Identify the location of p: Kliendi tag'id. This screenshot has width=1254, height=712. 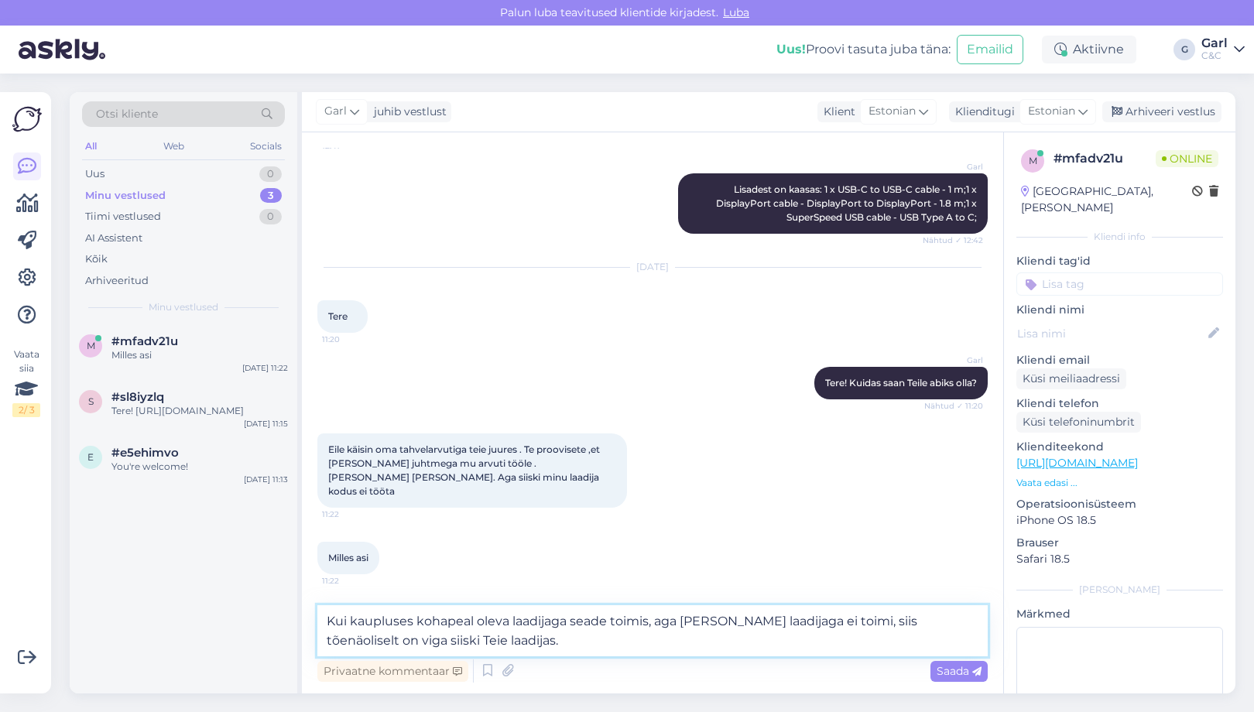
(1119, 261).